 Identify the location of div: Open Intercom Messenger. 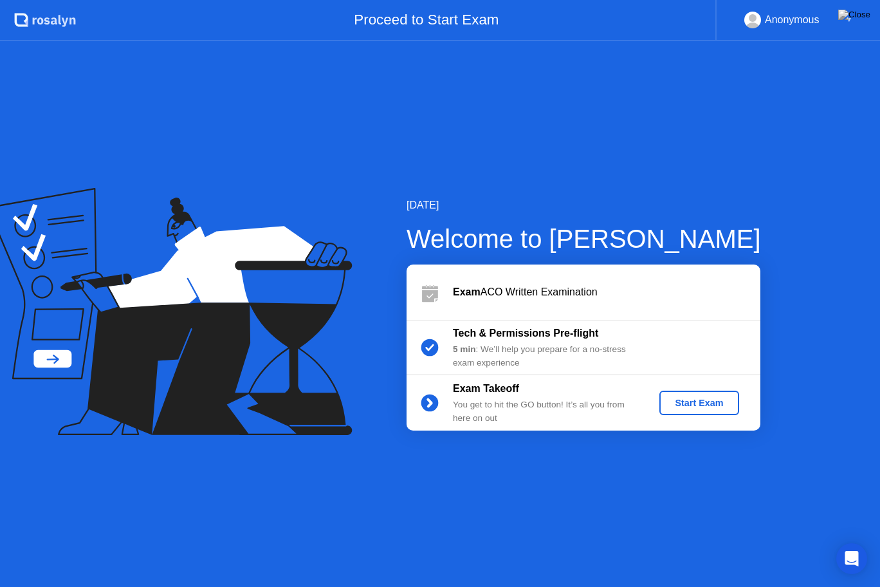
(852, 558).